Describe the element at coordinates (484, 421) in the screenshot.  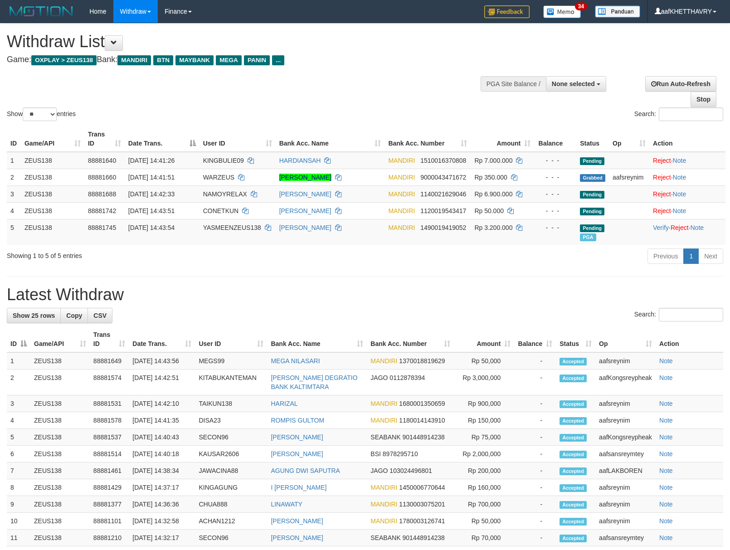
I see `td: Rp 150,000` at that location.